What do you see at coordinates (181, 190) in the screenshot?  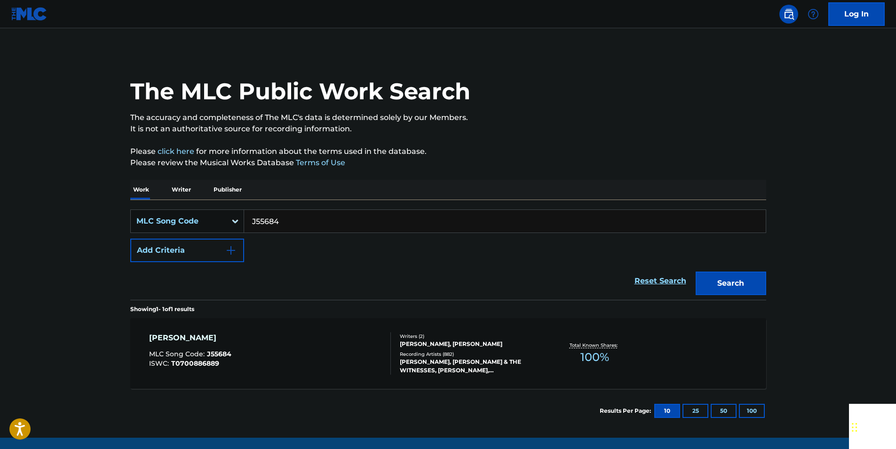 I see `p: Writer` at bounding box center [181, 190].